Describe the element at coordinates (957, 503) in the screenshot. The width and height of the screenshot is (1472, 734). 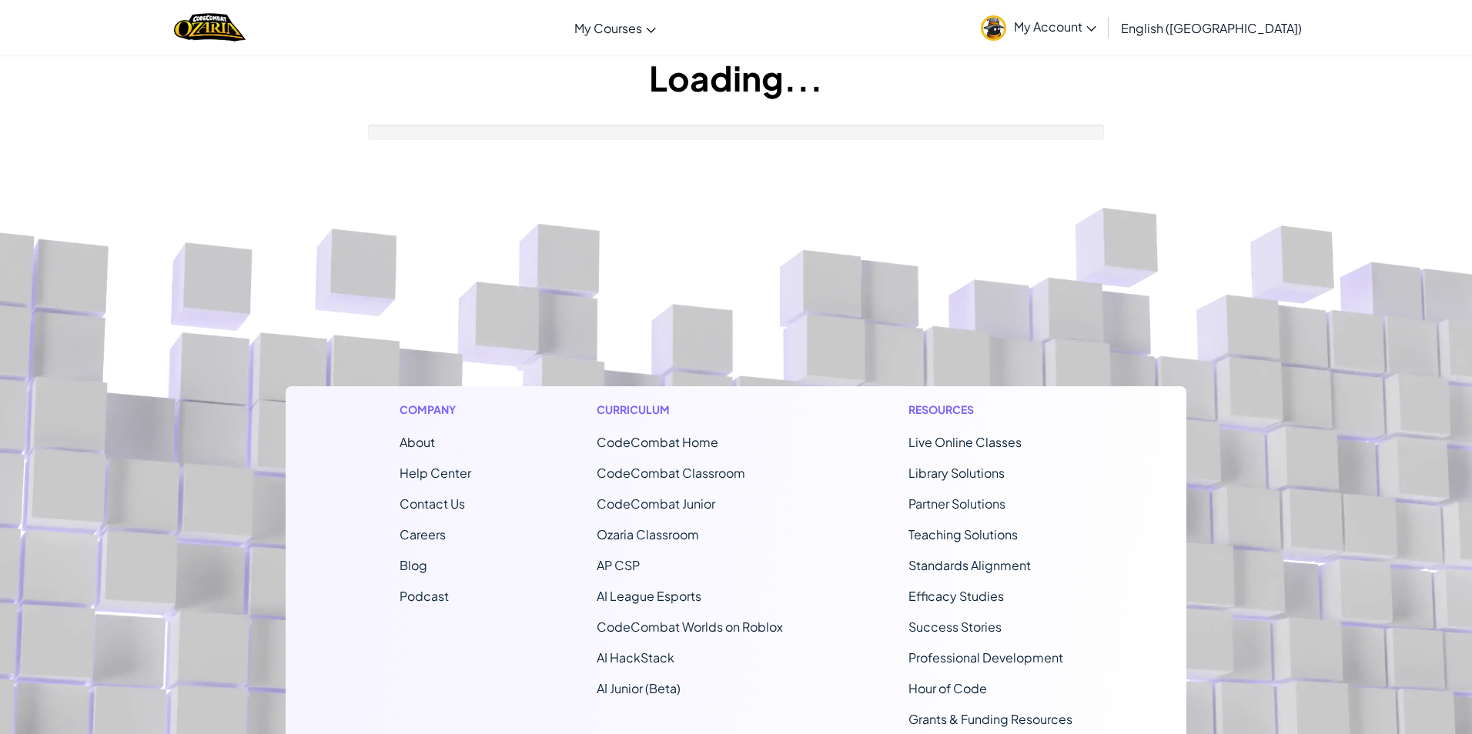
I see `a: Partner Solutions` at that location.